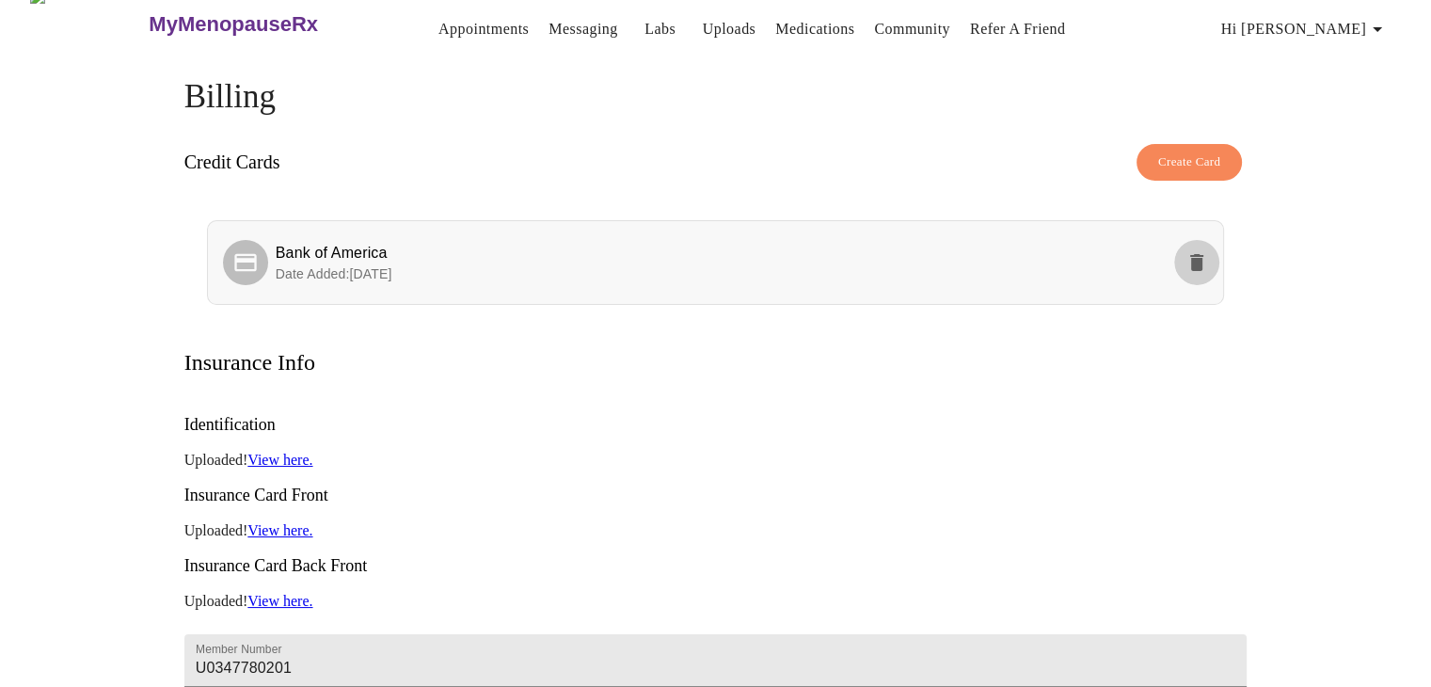  Describe the element at coordinates (729, 29) in the screenshot. I see `a: Uploads` at that location.